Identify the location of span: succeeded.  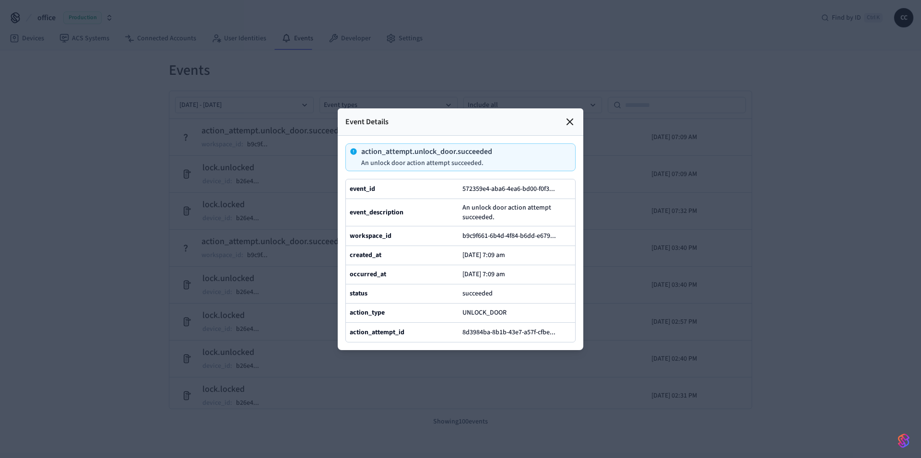
(477, 294).